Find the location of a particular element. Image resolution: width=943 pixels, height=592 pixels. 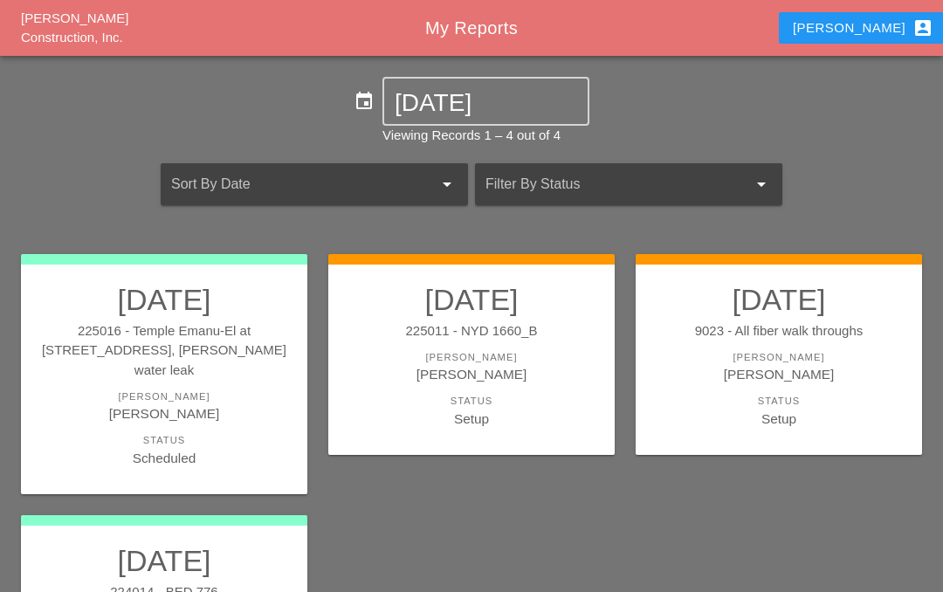

div: Scheduled is located at coordinates (164, 457).